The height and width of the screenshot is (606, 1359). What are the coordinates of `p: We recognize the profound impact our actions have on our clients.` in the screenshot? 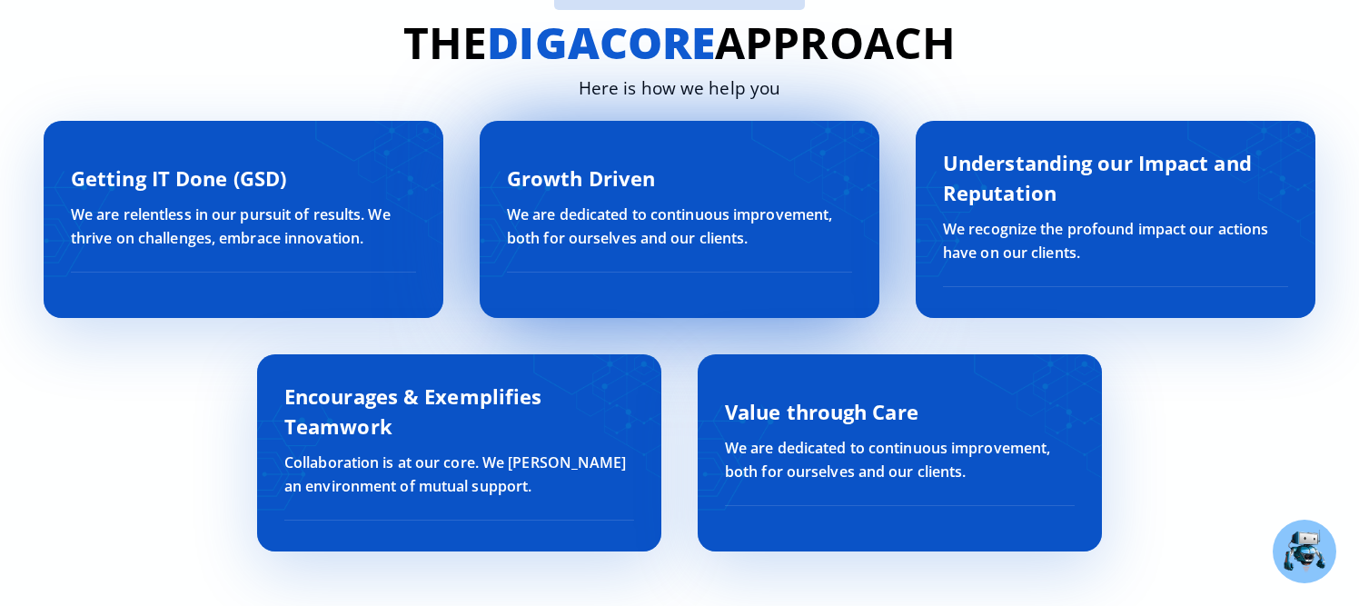 It's located at (1115, 241).